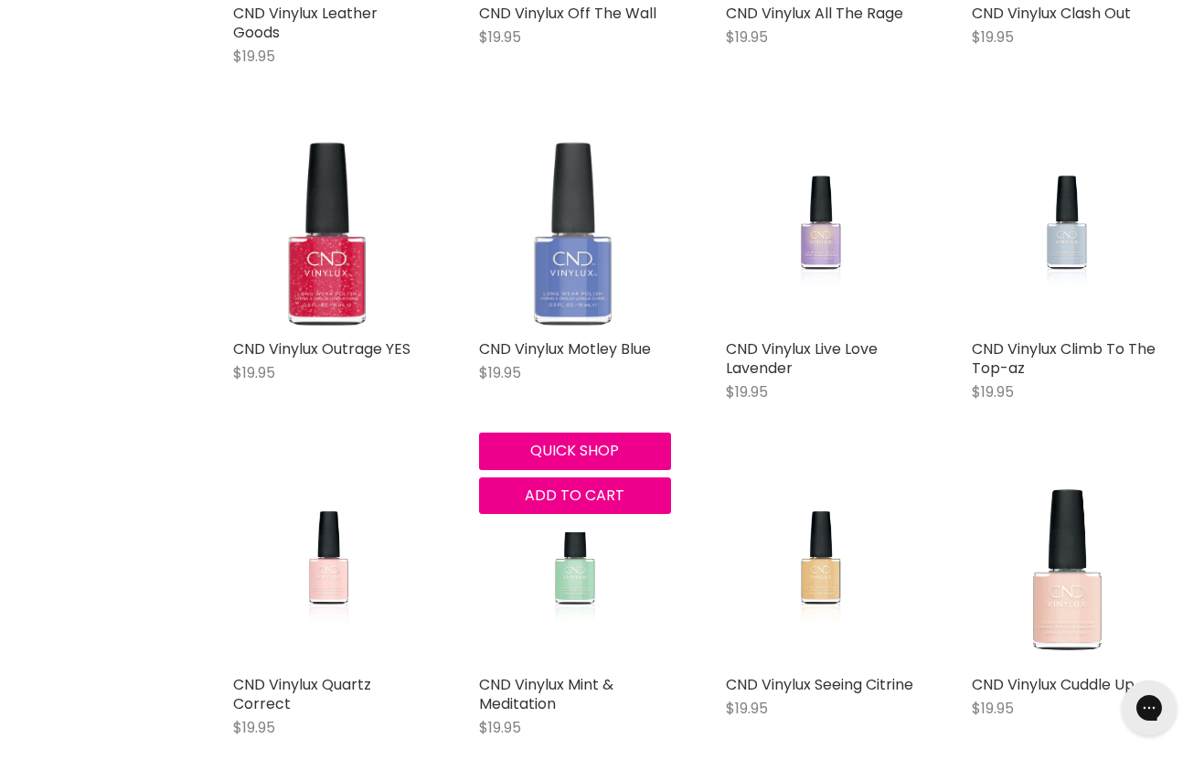 The image size is (1204, 760). I want to click on img: CND Vinylux Quartz Correct, so click(328, 569).